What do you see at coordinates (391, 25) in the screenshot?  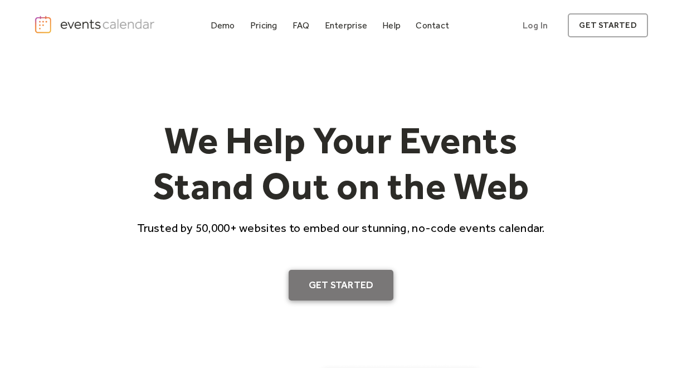 I see `a: Help` at bounding box center [391, 25].